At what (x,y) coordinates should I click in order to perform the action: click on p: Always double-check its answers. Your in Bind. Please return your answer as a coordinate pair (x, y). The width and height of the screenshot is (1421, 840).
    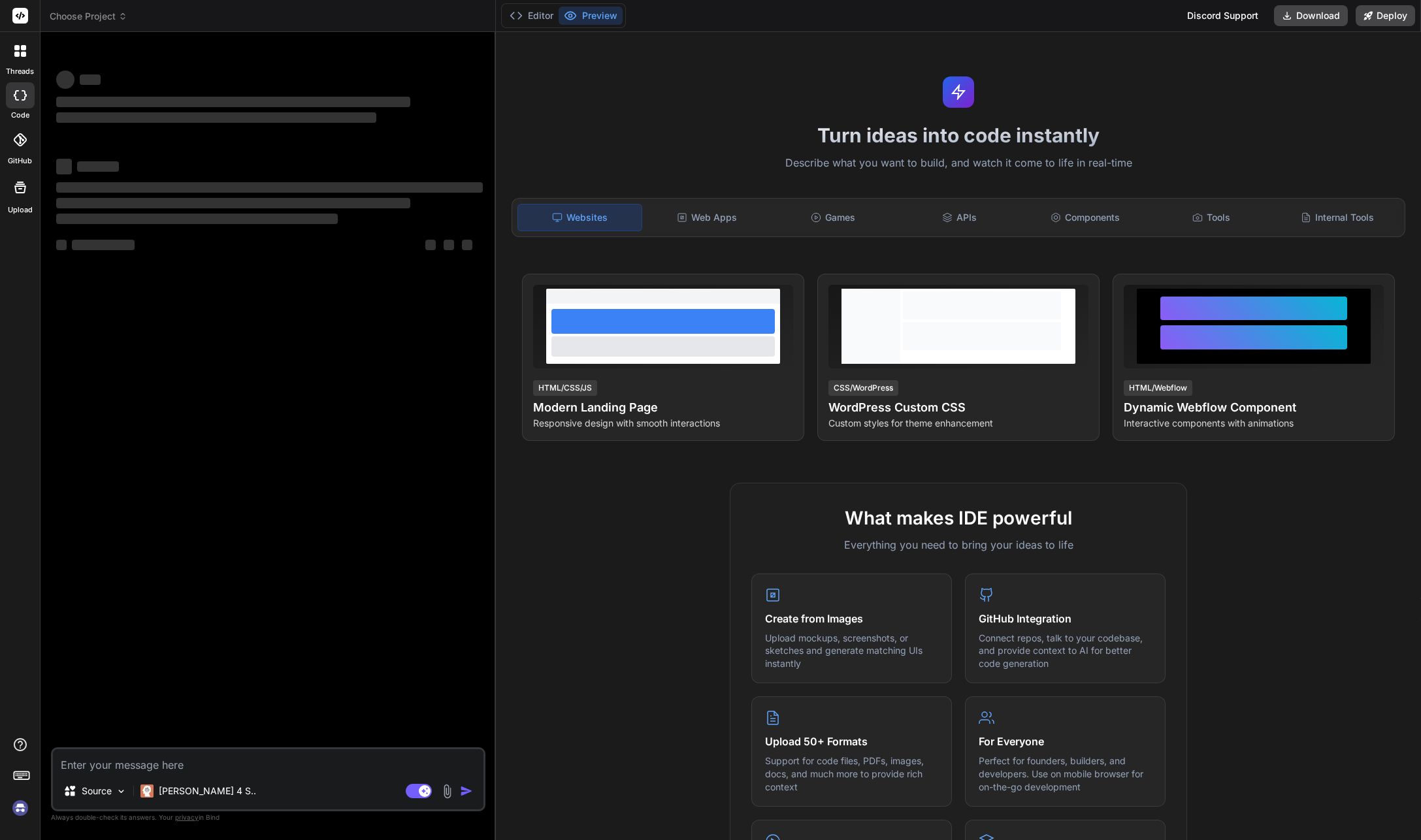
    Looking at the image, I should click on (268, 817).